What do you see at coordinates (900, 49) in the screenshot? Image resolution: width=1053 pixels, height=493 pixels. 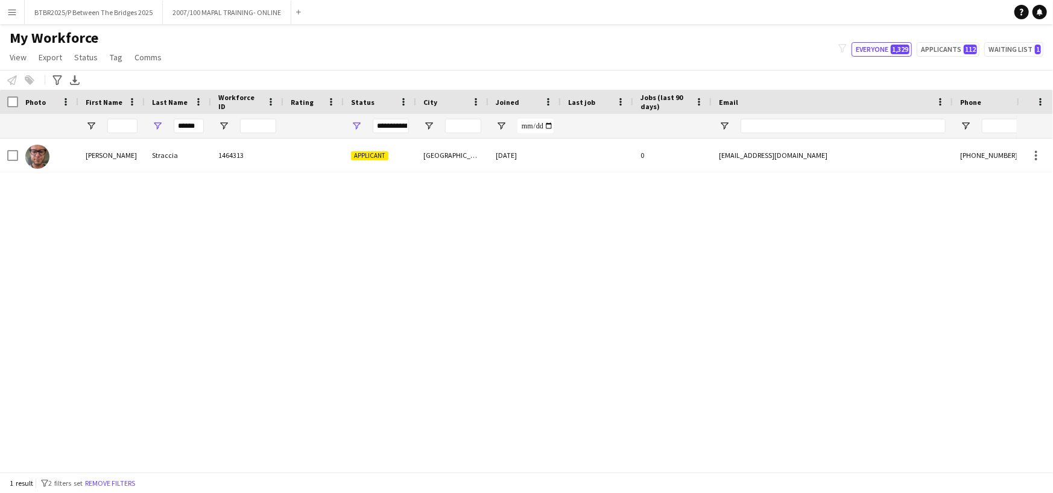 I see `span: 1,329` at bounding box center [900, 49].